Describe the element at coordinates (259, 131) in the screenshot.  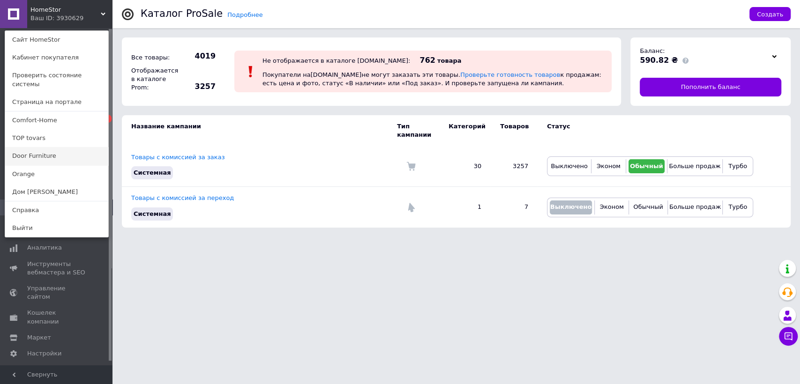
I see `td: Название кампании` at that location.